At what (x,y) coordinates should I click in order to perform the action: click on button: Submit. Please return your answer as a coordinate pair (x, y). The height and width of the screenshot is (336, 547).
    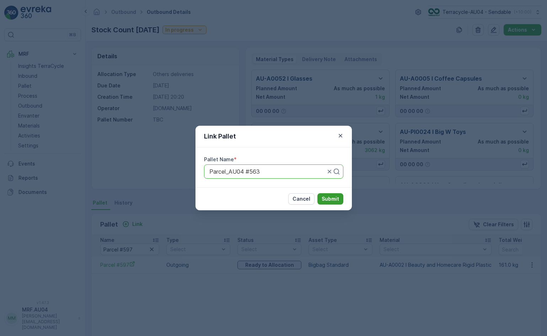
    Looking at the image, I should click on (330, 199).